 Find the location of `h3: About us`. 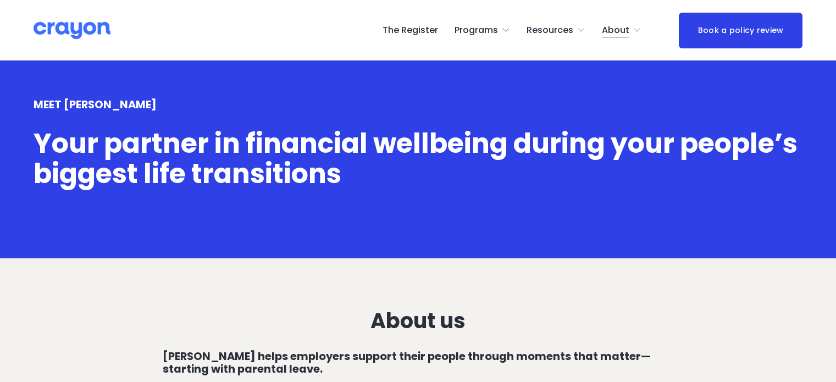

h3: About us is located at coordinates (418, 321).